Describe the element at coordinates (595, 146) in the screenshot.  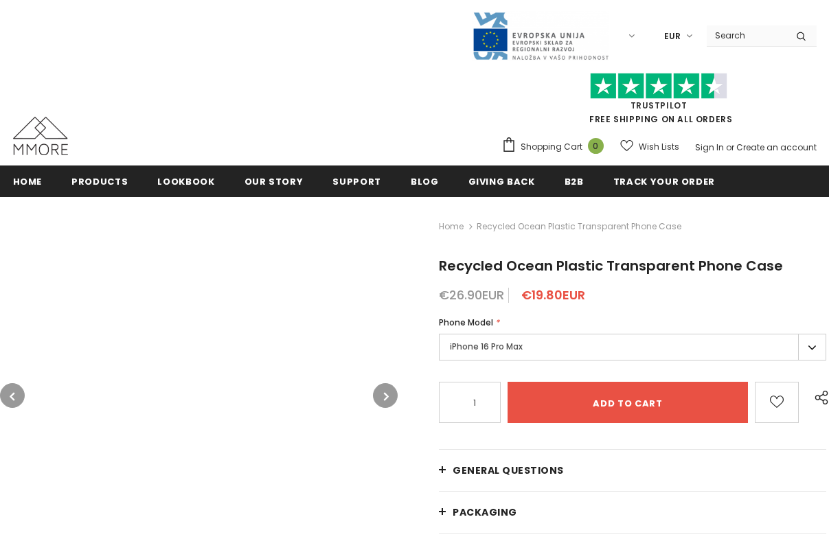
I see `span: 0` at that location.